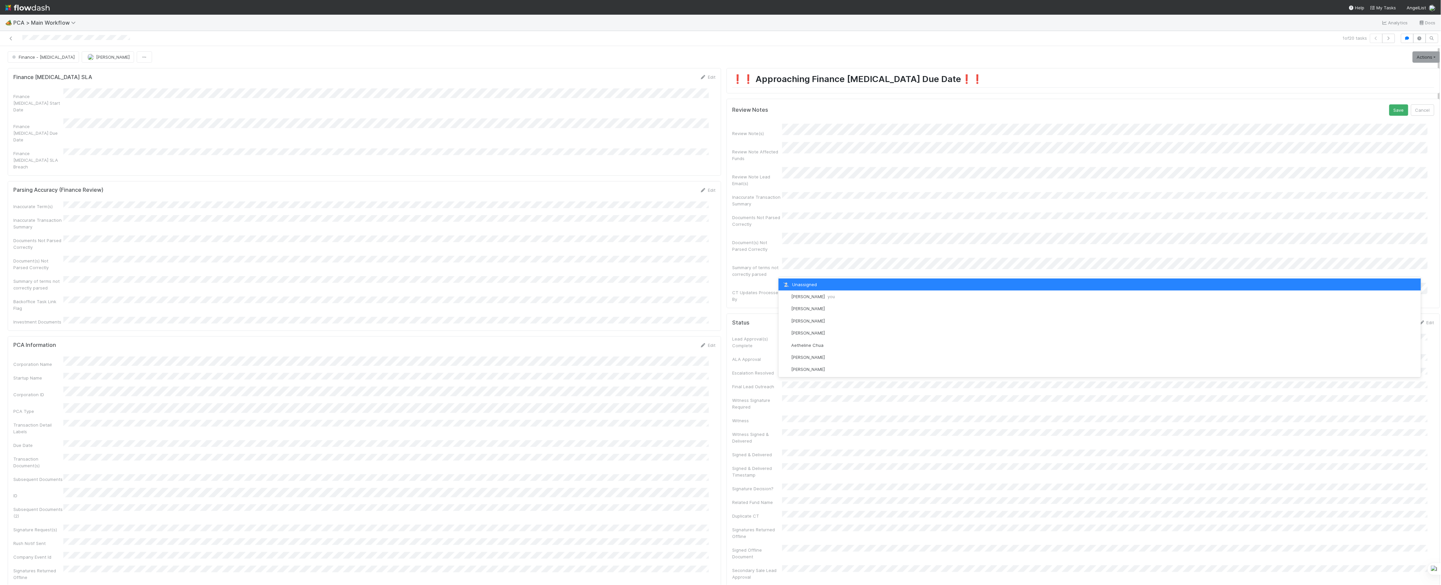 This screenshot has width=1441, height=585. What do you see at coordinates (757, 420) in the screenshot?
I see `div: Witness` at bounding box center [757, 420].